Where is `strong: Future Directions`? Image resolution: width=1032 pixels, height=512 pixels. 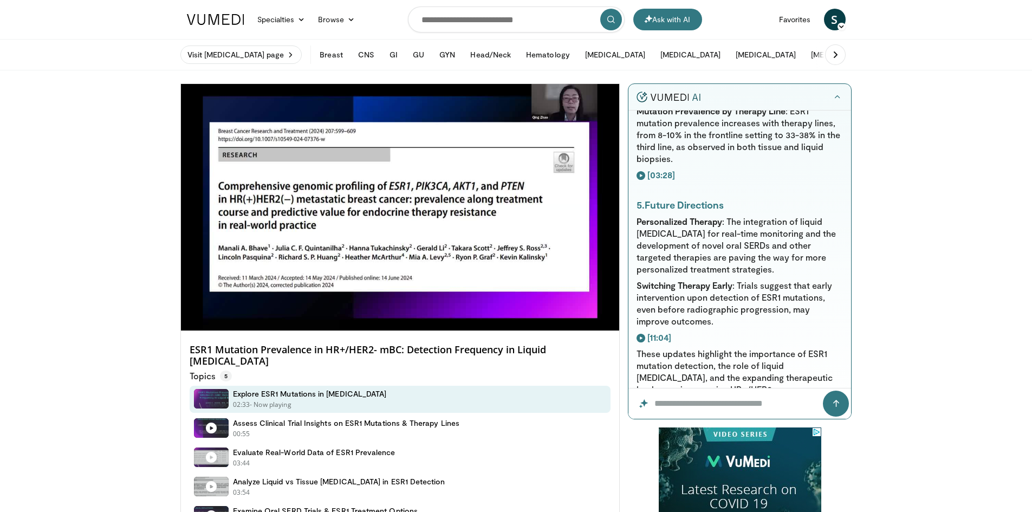 strong: Future Directions is located at coordinates (684, 205).